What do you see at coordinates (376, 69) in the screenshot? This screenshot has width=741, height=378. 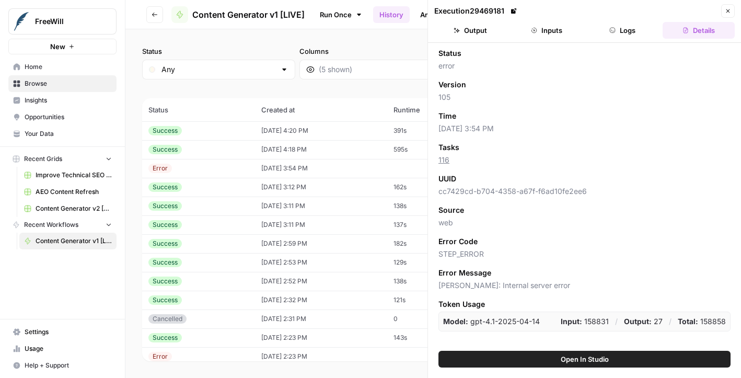 I see `input: (5 shown)` at bounding box center [376, 69].